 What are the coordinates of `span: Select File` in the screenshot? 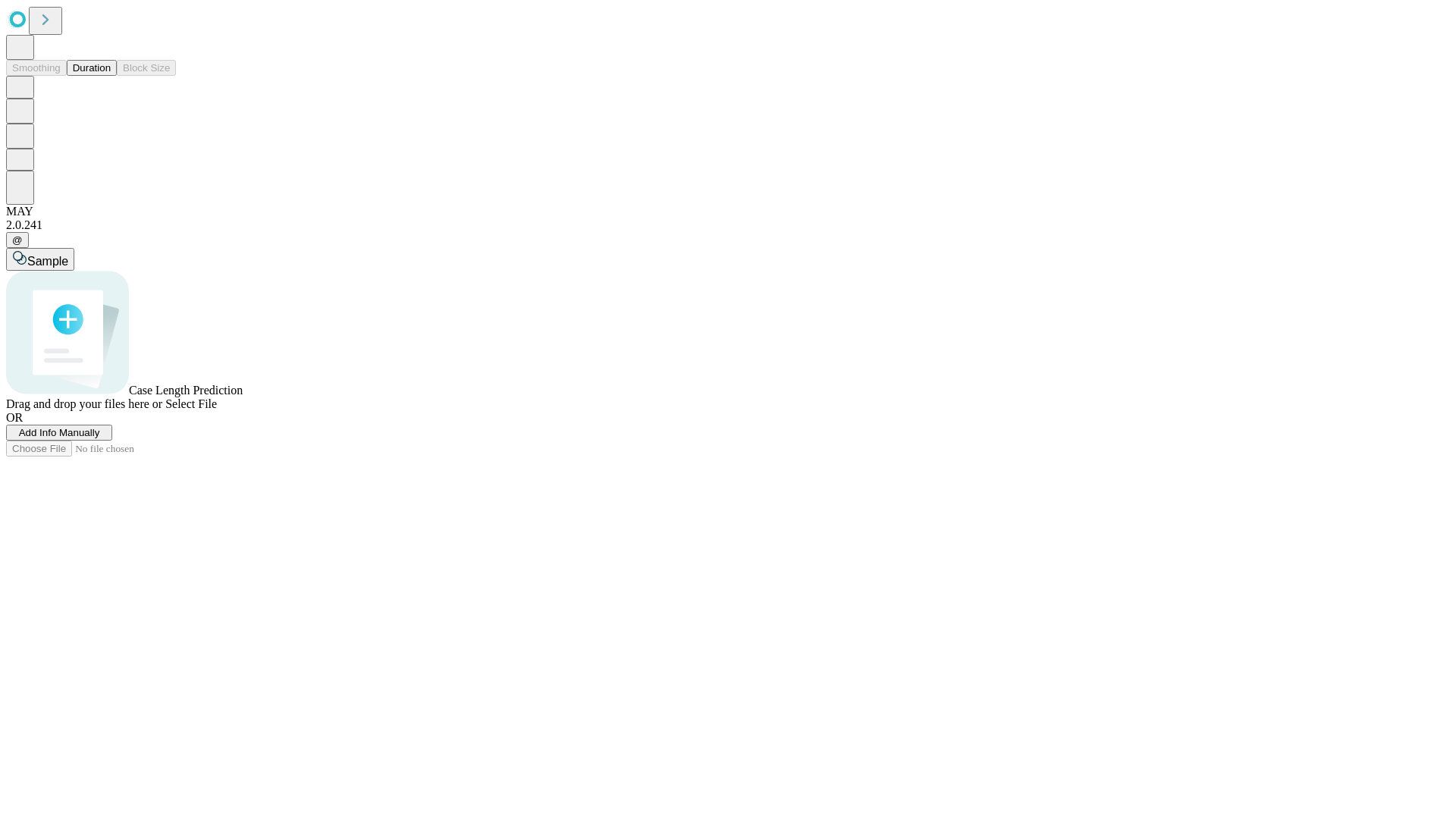 It's located at (191, 403).